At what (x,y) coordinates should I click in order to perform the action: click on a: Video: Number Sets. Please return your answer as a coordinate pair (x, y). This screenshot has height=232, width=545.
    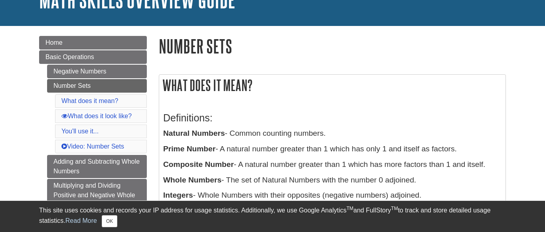
    Looking at the image, I should click on (93, 146).